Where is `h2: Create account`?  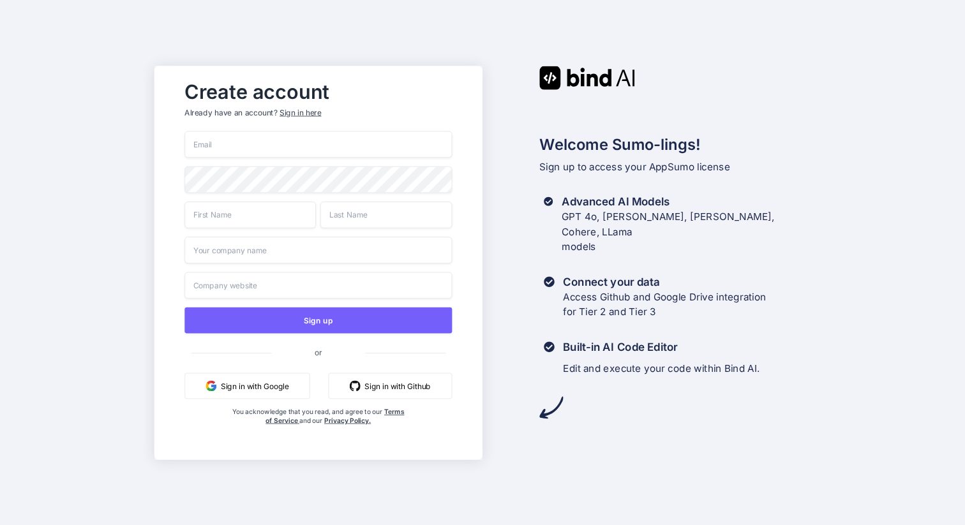 h2: Create account is located at coordinates (319, 91).